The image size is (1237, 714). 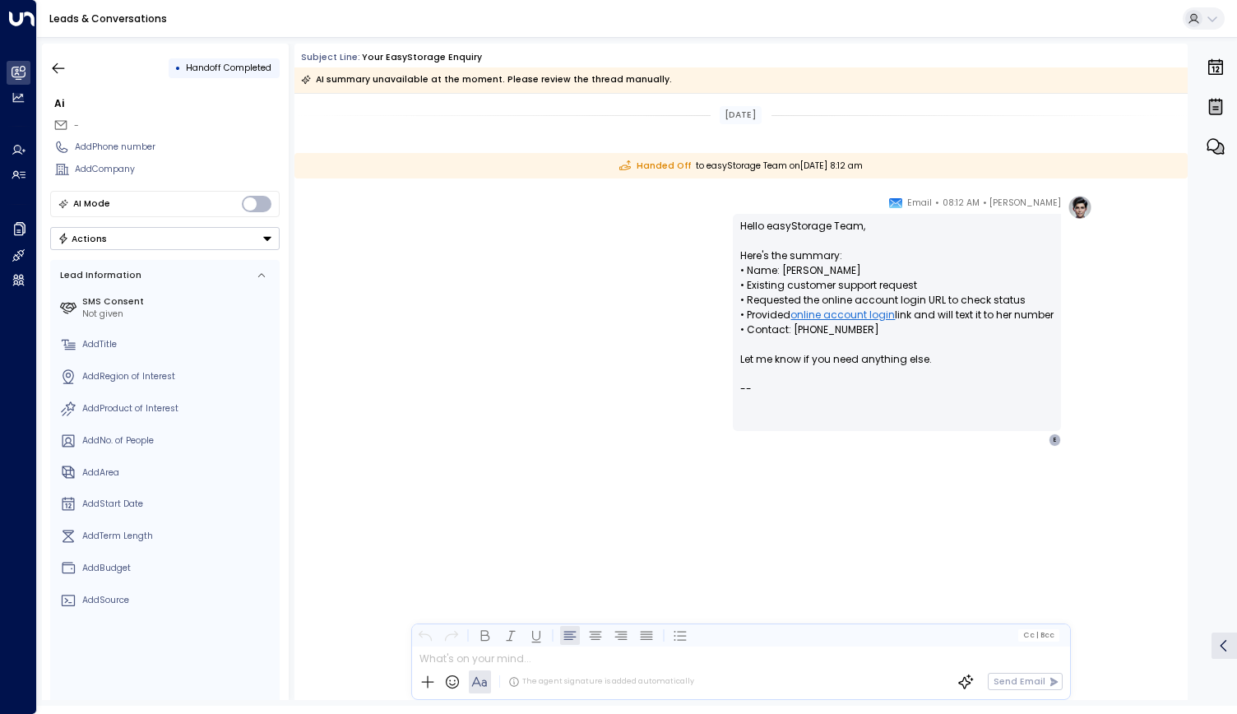 What do you see at coordinates (165, 239) in the screenshot?
I see `button: Actions` at bounding box center [165, 239].